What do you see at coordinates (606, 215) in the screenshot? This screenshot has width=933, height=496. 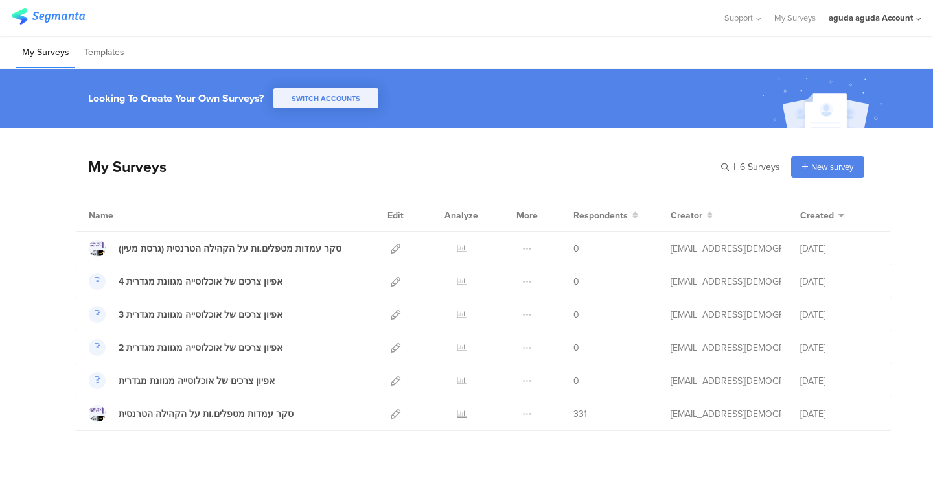 I see `button: Respondents` at bounding box center [606, 215].